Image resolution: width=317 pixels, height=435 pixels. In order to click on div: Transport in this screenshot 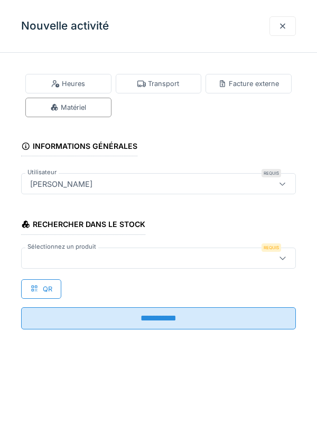, I will do `click(158, 83)`.